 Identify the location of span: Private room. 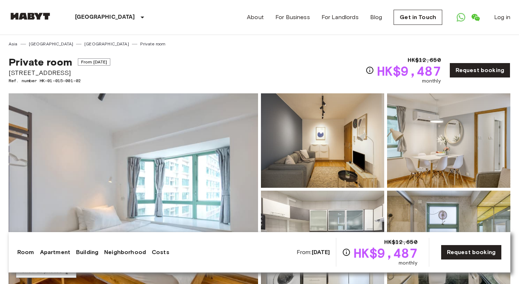
(40, 62).